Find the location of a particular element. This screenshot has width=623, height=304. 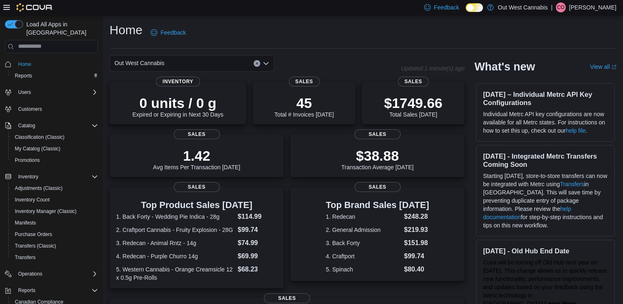

button: Home is located at coordinates (51, 64).